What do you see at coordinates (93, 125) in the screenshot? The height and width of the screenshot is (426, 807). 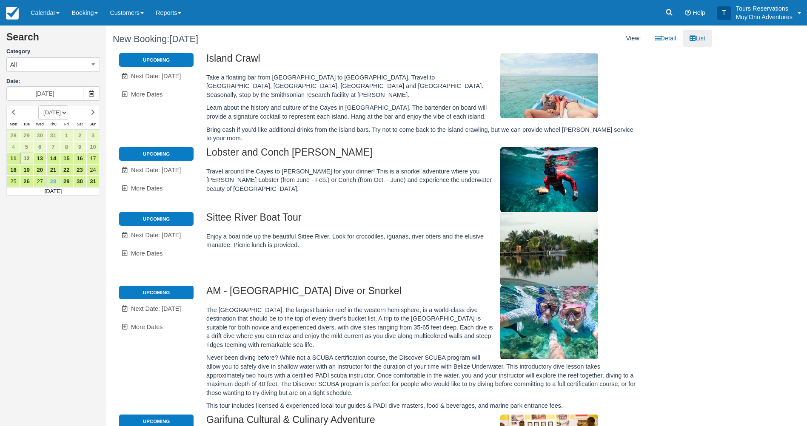 I see `th: Sun` at bounding box center [93, 125].